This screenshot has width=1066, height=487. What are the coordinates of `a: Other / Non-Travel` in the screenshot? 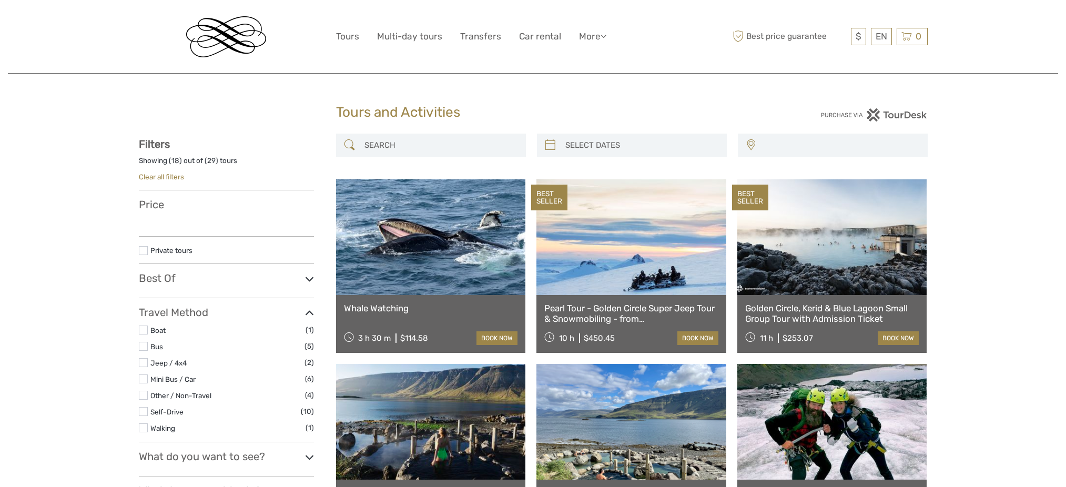 It's located at (181, 396).